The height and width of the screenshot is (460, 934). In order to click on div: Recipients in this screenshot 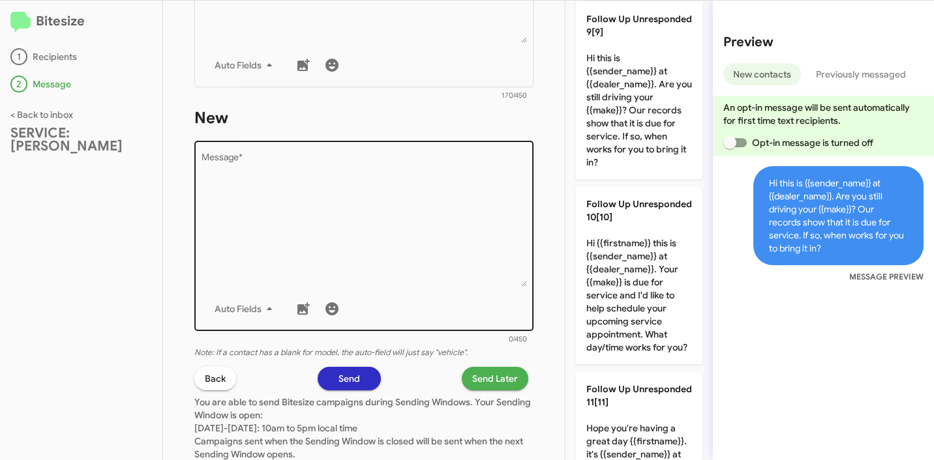, I will do `click(81, 57)`.